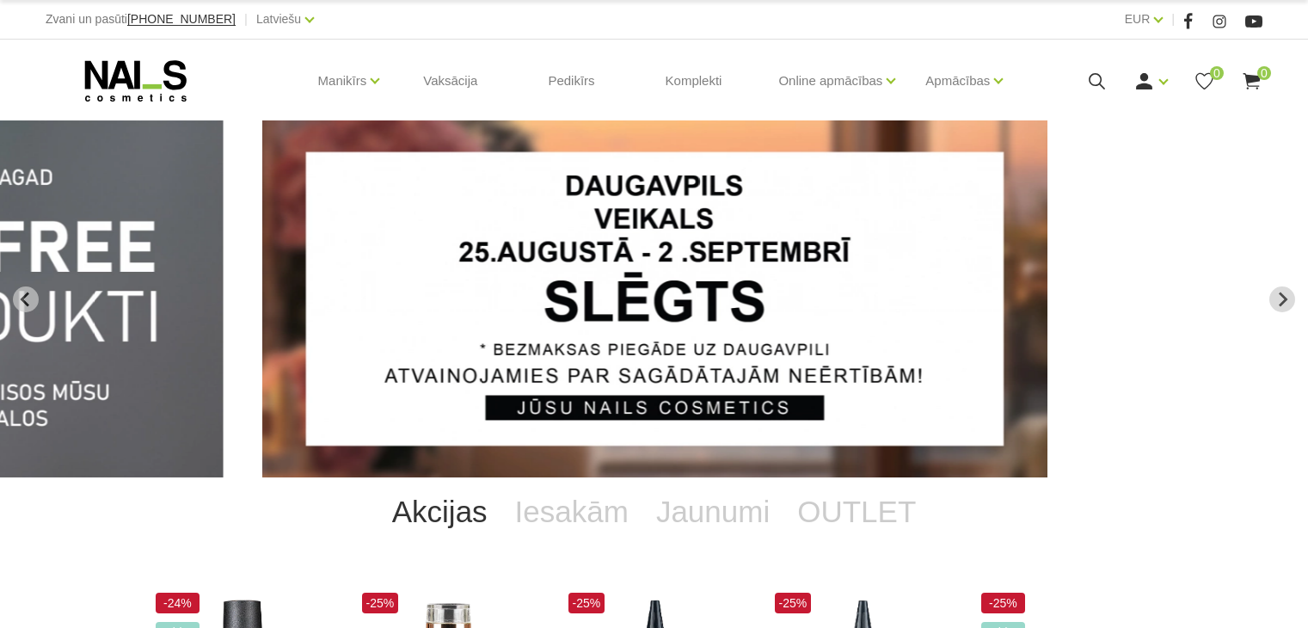 Image resolution: width=1308 pixels, height=628 pixels. I want to click on a: Manikīrs, so click(342, 81).